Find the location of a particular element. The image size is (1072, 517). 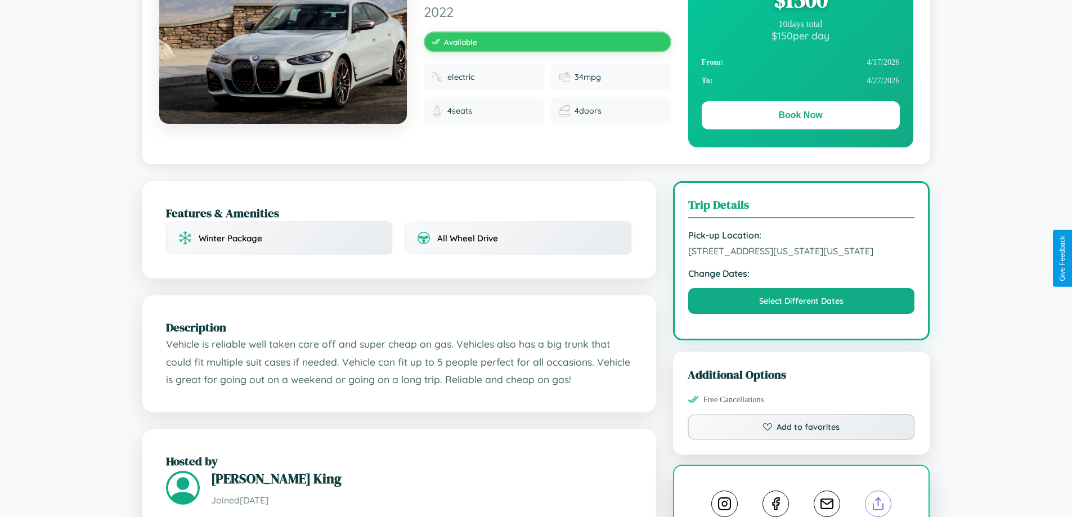

button: Add to favorites is located at coordinates (801, 427).